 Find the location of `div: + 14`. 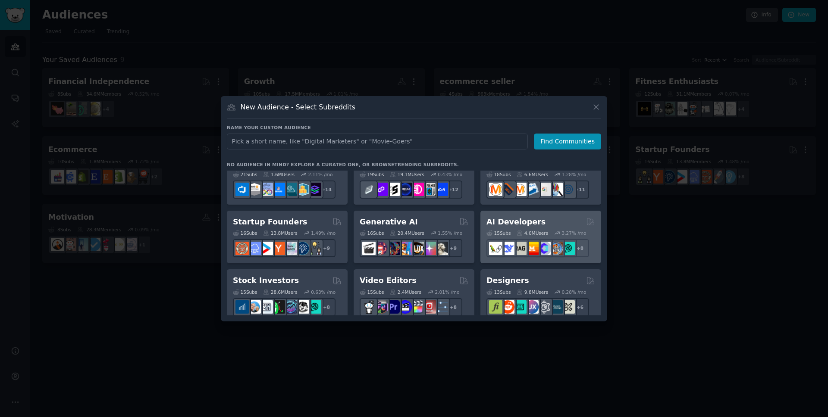

div: + 14 is located at coordinates (326, 190).